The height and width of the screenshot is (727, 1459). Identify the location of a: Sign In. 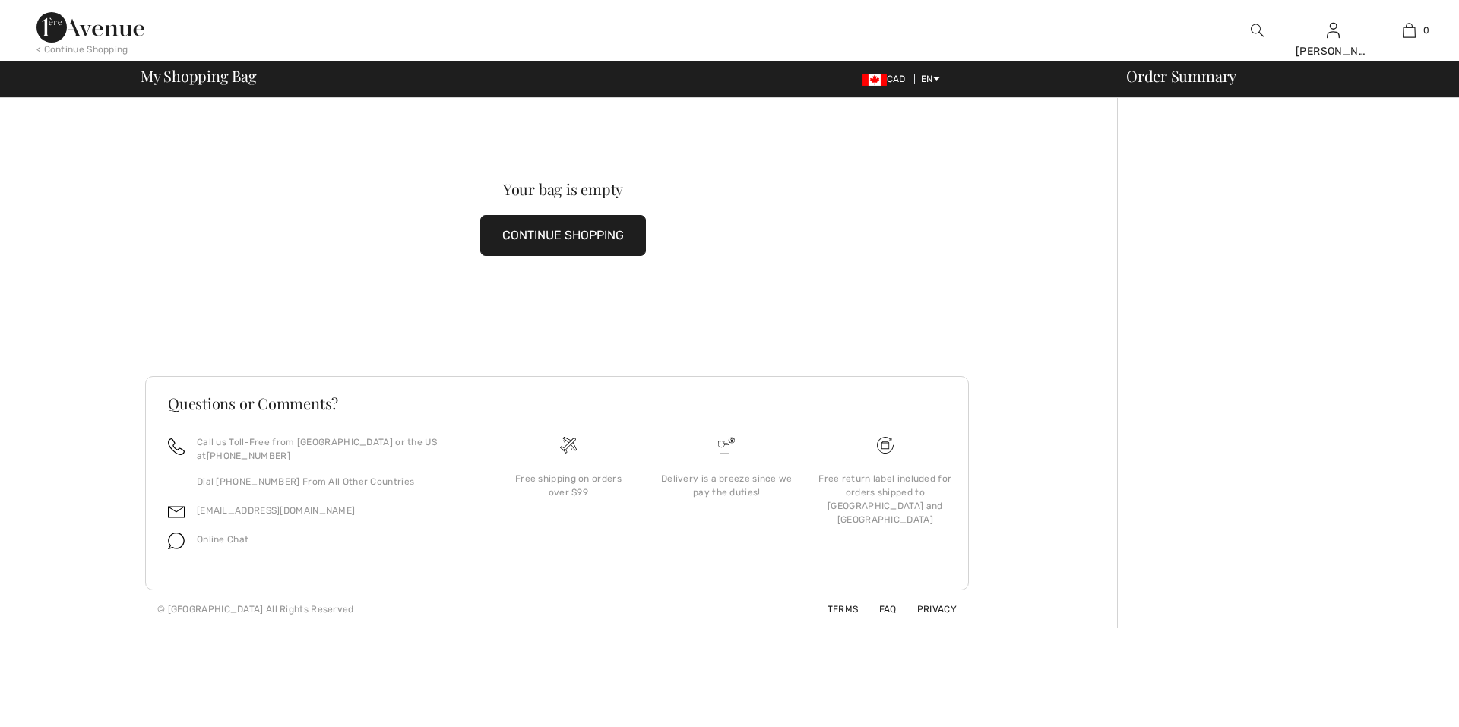
(1332, 30).